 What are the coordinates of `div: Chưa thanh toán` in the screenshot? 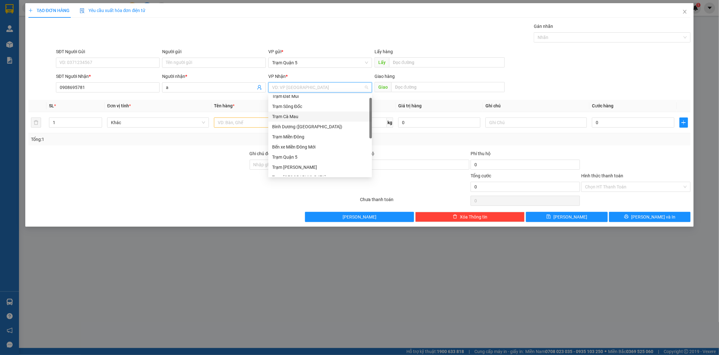 It's located at (415, 201).